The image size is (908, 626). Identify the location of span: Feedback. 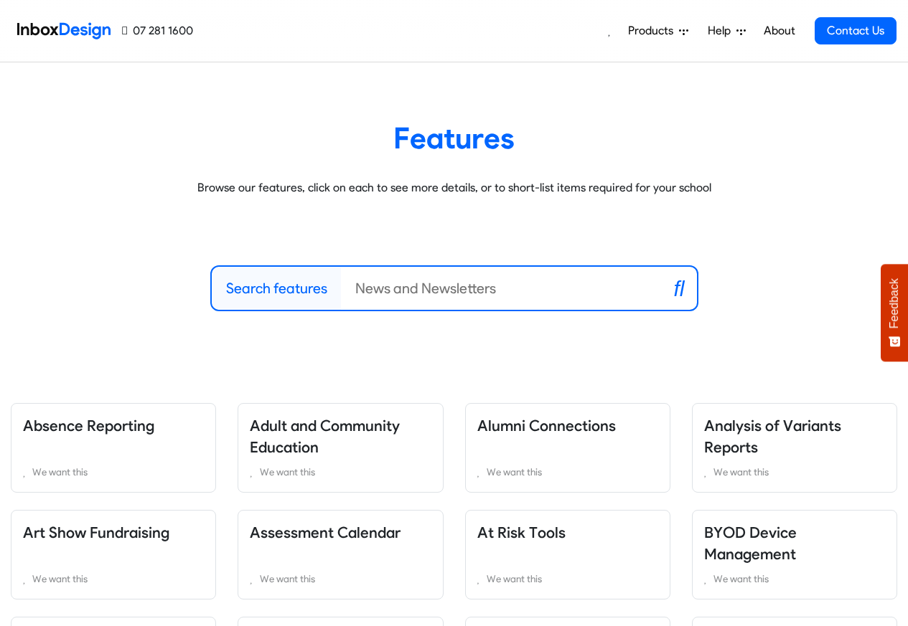
(894, 304).